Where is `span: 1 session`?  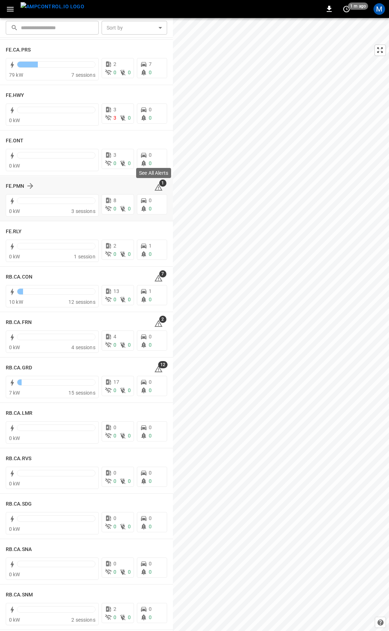 span: 1 session is located at coordinates (84, 257).